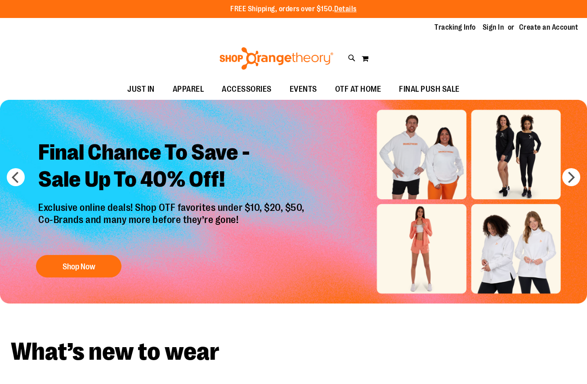  What do you see at coordinates (246, 89) in the screenshot?
I see `a: ACCESSORIES` at bounding box center [246, 89].